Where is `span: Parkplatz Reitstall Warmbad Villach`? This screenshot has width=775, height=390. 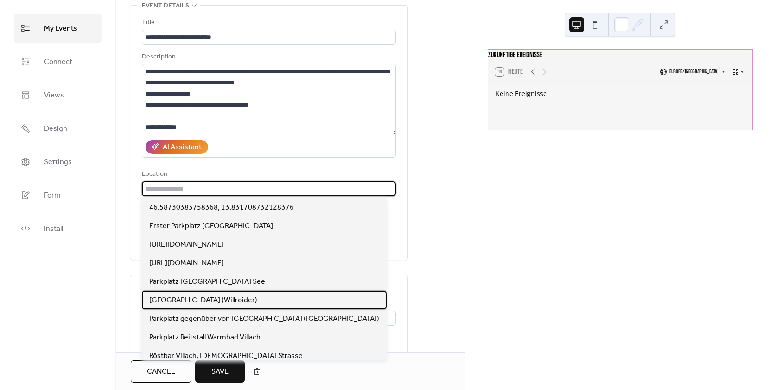
span: Parkplatz Reitstall Warmbad Villach is located at coordinates (205, 338).